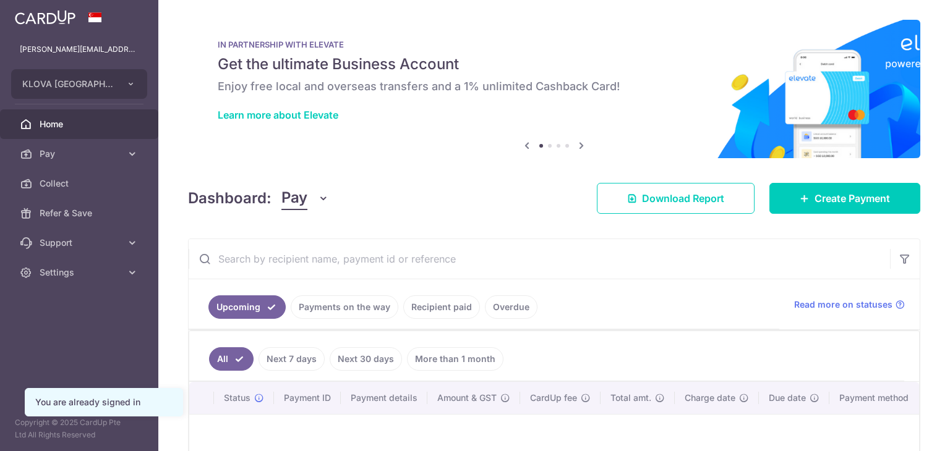  Describe the element at coordinates (278, 115) in the screenshot. I see `a: Learn more about Elevate` at that location.